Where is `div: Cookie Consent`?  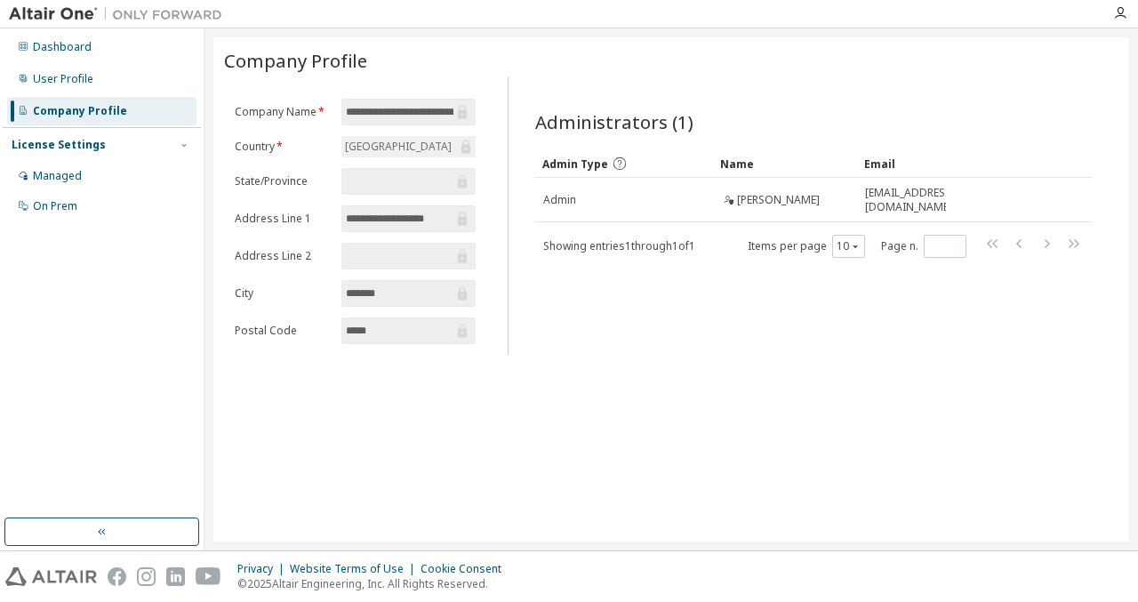
div: Cookie Consent is located at coordinates (466, 569).